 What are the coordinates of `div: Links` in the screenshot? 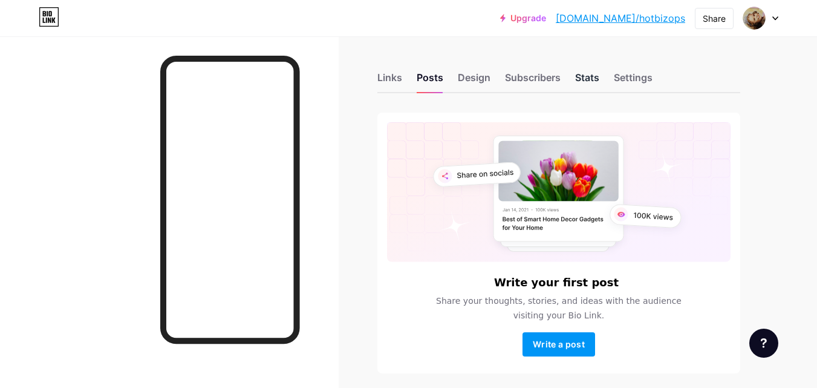 It's located at (389, 81).